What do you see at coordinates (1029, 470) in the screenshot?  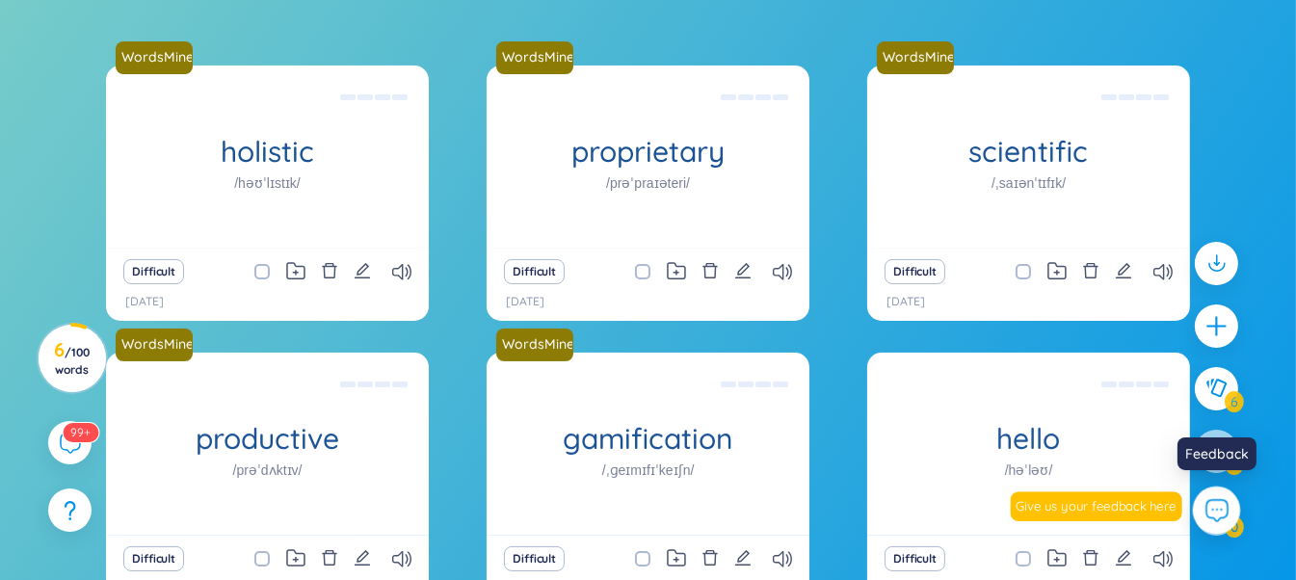 I see `h1: /həˈləʊ/` at bounding box center [1029, 470].